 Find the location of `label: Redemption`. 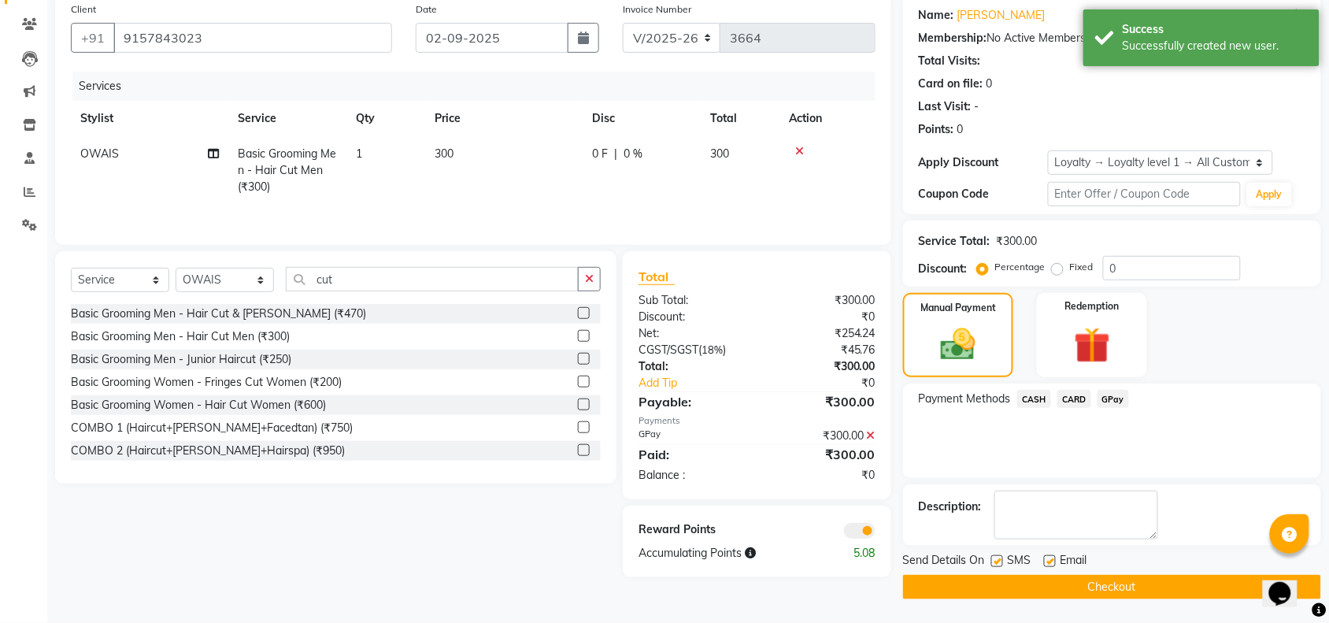

label: Redemption is located at coordinates (1092, 306).